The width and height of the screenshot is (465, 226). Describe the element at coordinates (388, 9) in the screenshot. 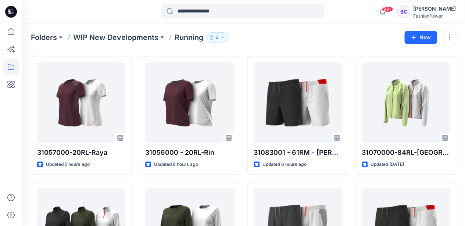

I see `span: 99+` at that location.